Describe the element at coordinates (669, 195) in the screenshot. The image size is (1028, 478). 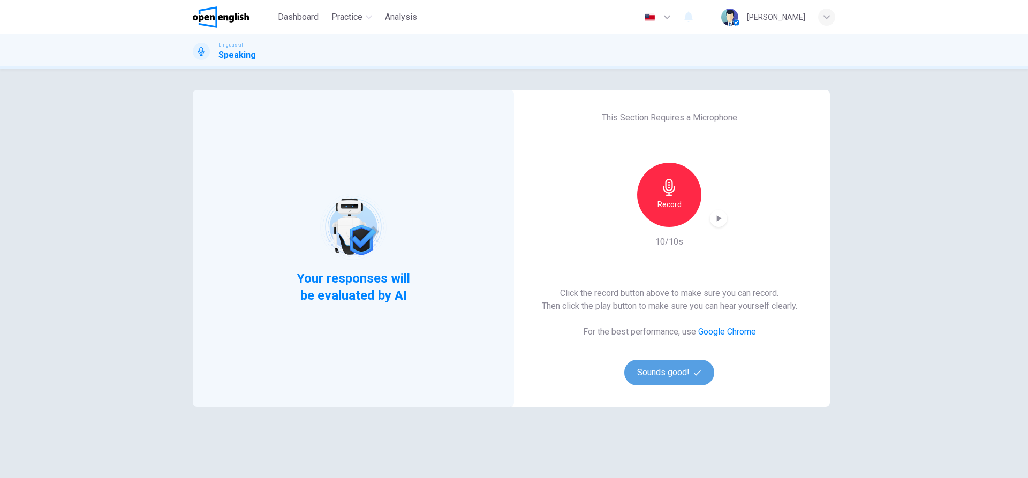
I see `button: Record` at that location.